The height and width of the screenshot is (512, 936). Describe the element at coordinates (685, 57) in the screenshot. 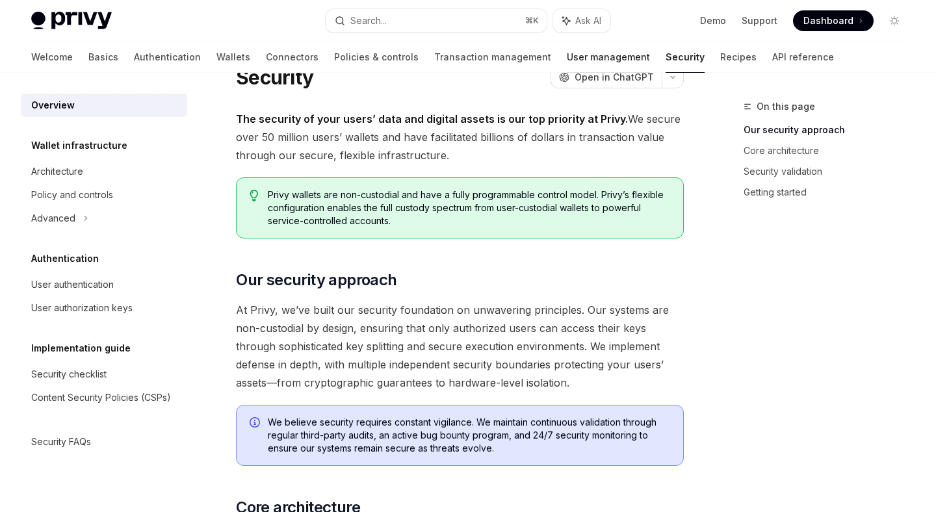

I see `a: Security` at that location.